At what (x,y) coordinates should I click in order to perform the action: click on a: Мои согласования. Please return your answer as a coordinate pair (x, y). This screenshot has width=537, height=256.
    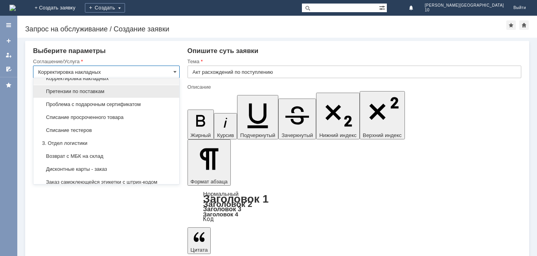
    Looking at the image, I should click on (9, 69).